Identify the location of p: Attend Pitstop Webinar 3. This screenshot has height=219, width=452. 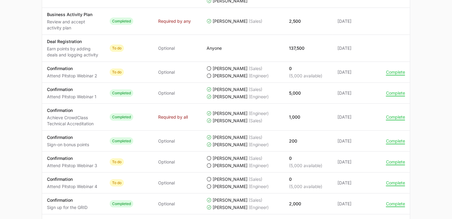
(72, 165).